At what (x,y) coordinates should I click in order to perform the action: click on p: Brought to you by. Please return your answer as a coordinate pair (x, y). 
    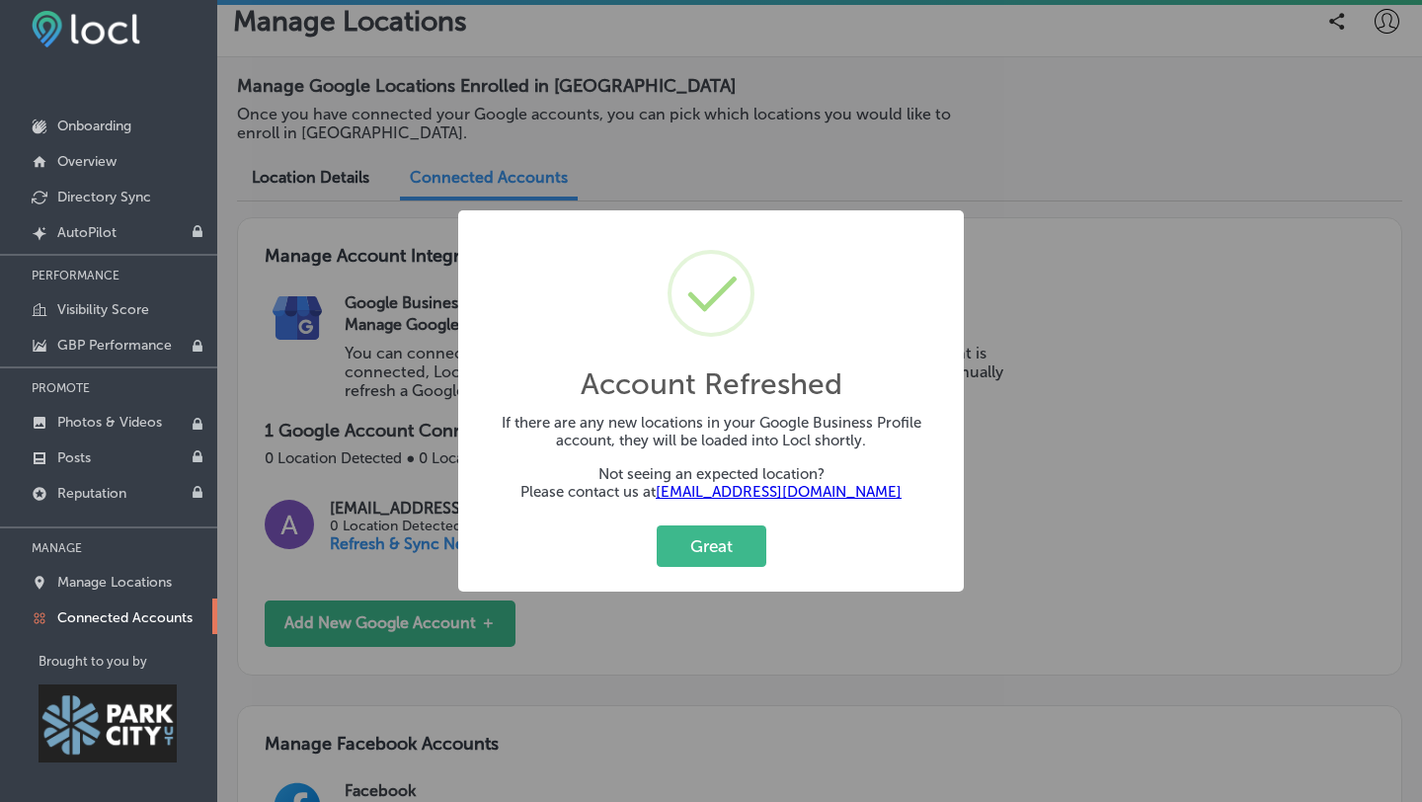
    Looking at the image, I should click on (127, 660).